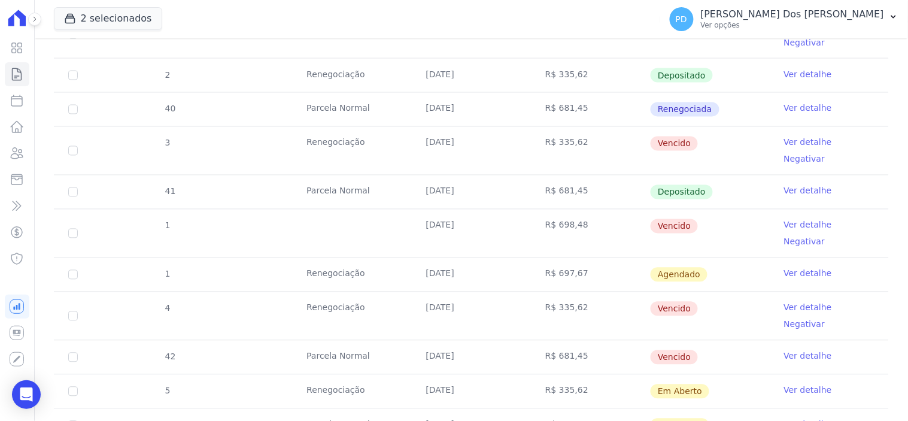 This screenshot has height=421, width=908. Describe the element at coordinates (167, 391) in the screenshot. I see `span: 5` at that location.